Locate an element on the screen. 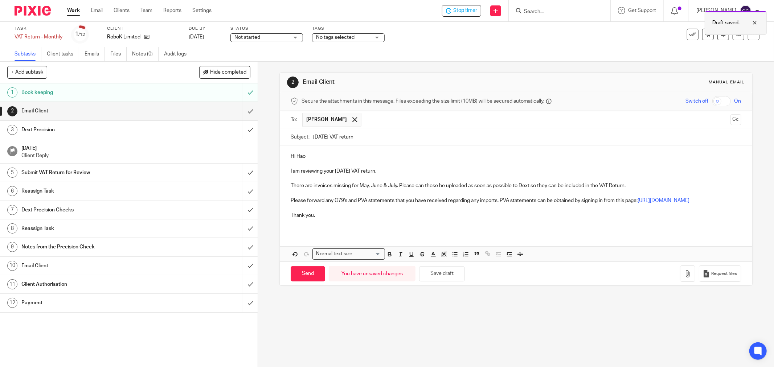 The height and width of the screenshot is (367, 774). p: Thank you. is located at coordinates (516, 216).